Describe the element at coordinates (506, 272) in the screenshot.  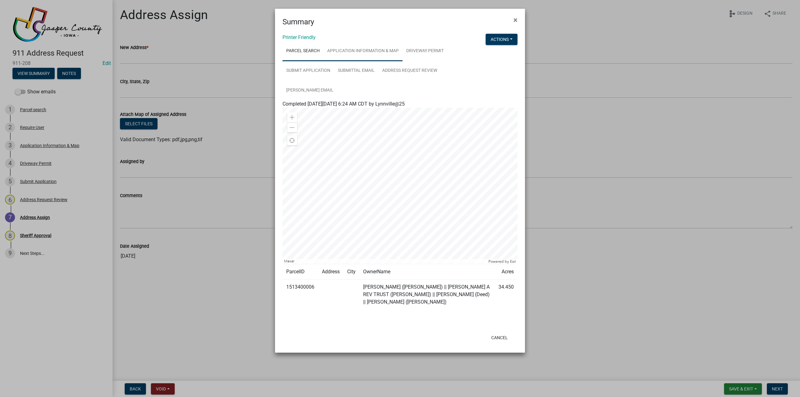
I see `td: Acres` at that location.